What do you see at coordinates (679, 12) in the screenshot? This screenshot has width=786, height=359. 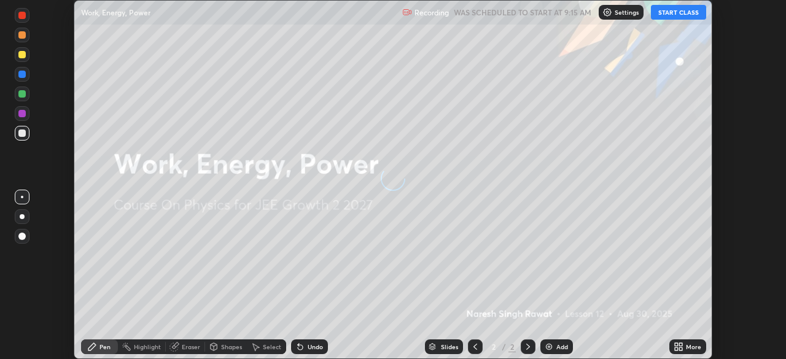 I see `button: START CLASS` at bounding box center [679, 12].